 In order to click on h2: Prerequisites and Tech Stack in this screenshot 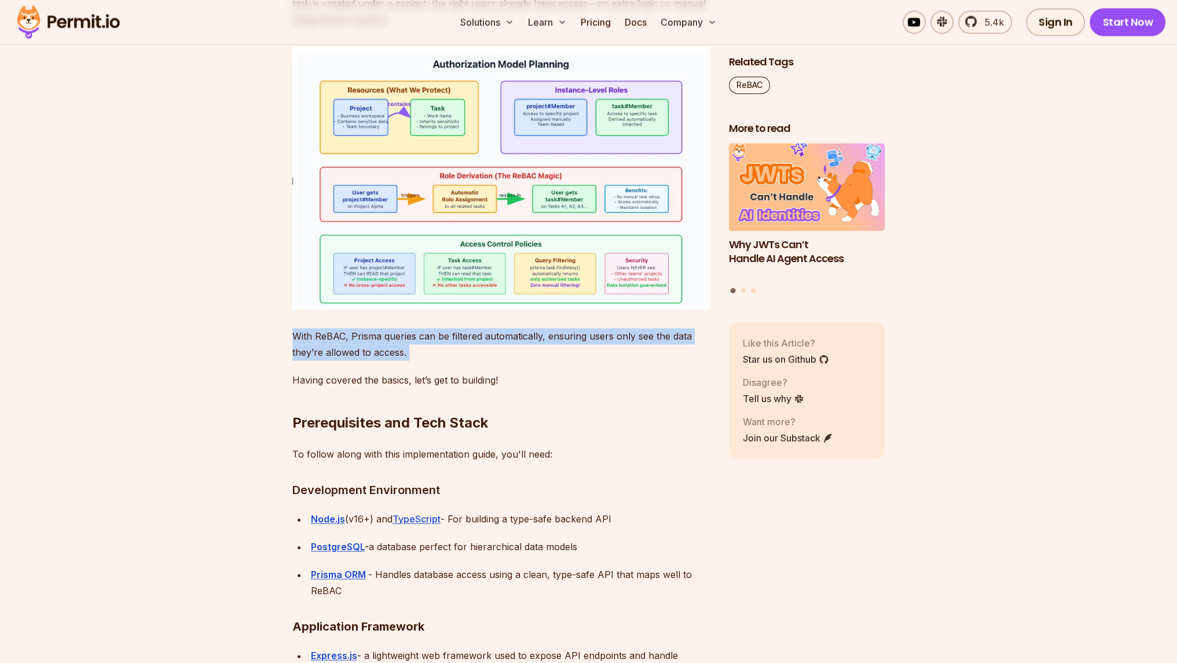, I will do `click(501, 400)`.